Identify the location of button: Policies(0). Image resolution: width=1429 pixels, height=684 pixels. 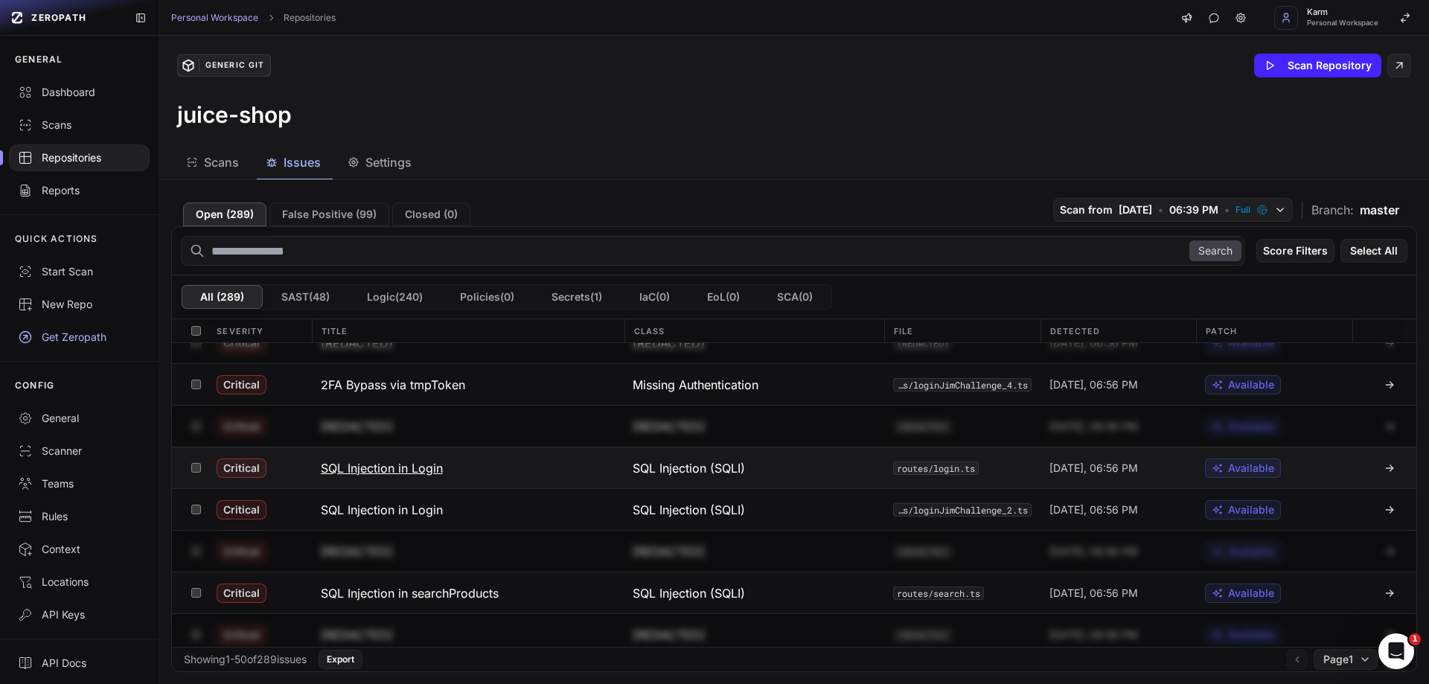
(487, 297).